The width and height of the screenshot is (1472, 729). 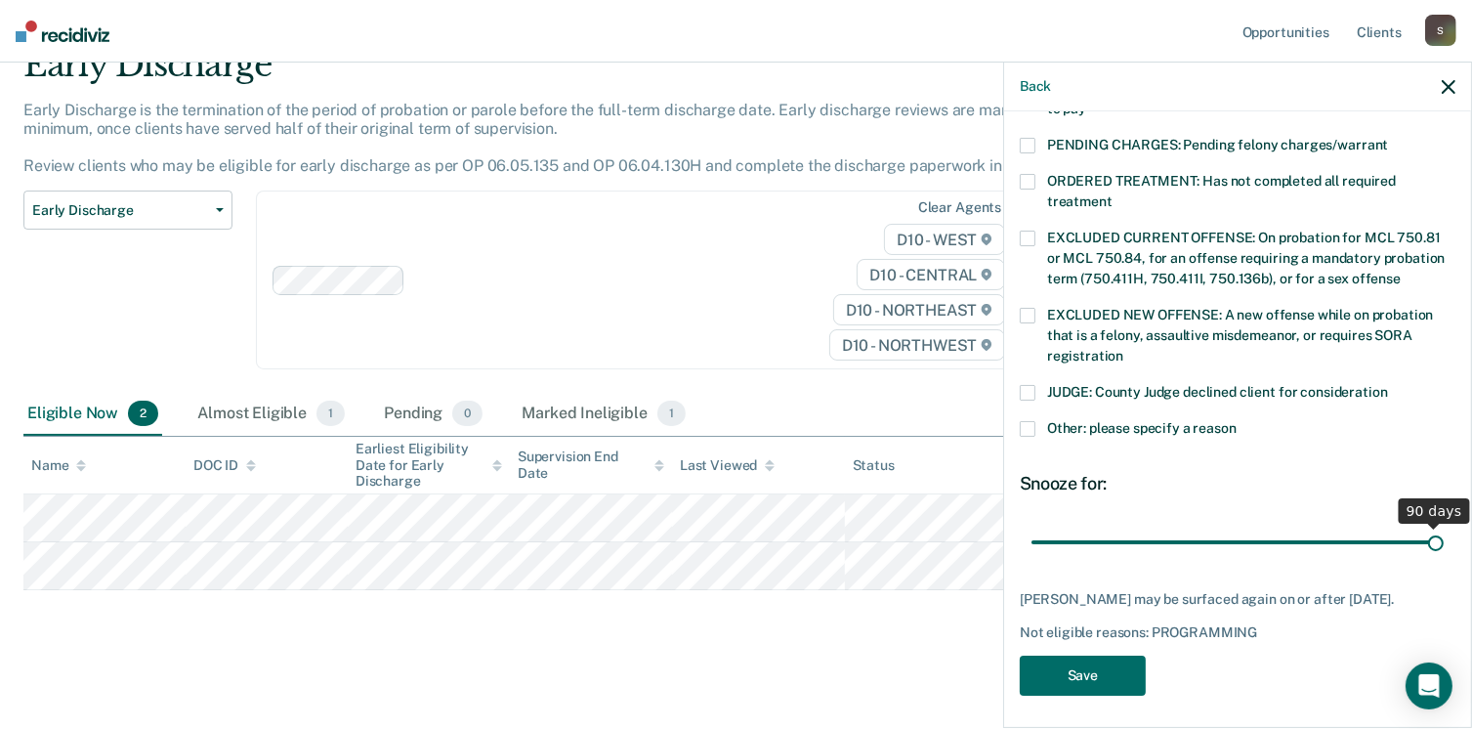 What do you see at coordinates (433, 414) in the screenshot?
I see `div: Pending` at bounding box center [433, 414].